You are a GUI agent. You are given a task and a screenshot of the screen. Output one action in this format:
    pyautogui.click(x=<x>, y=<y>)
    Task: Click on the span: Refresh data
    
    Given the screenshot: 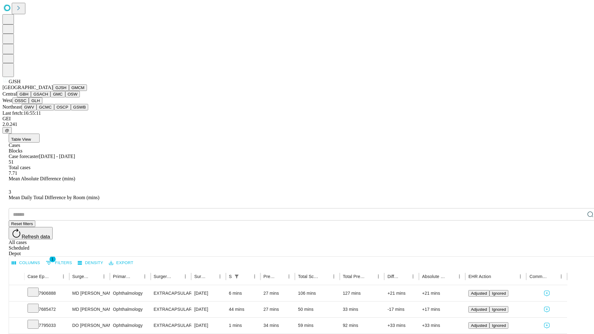 What is the action you would take?
    pyautogui.click(x=36, y=237)
    